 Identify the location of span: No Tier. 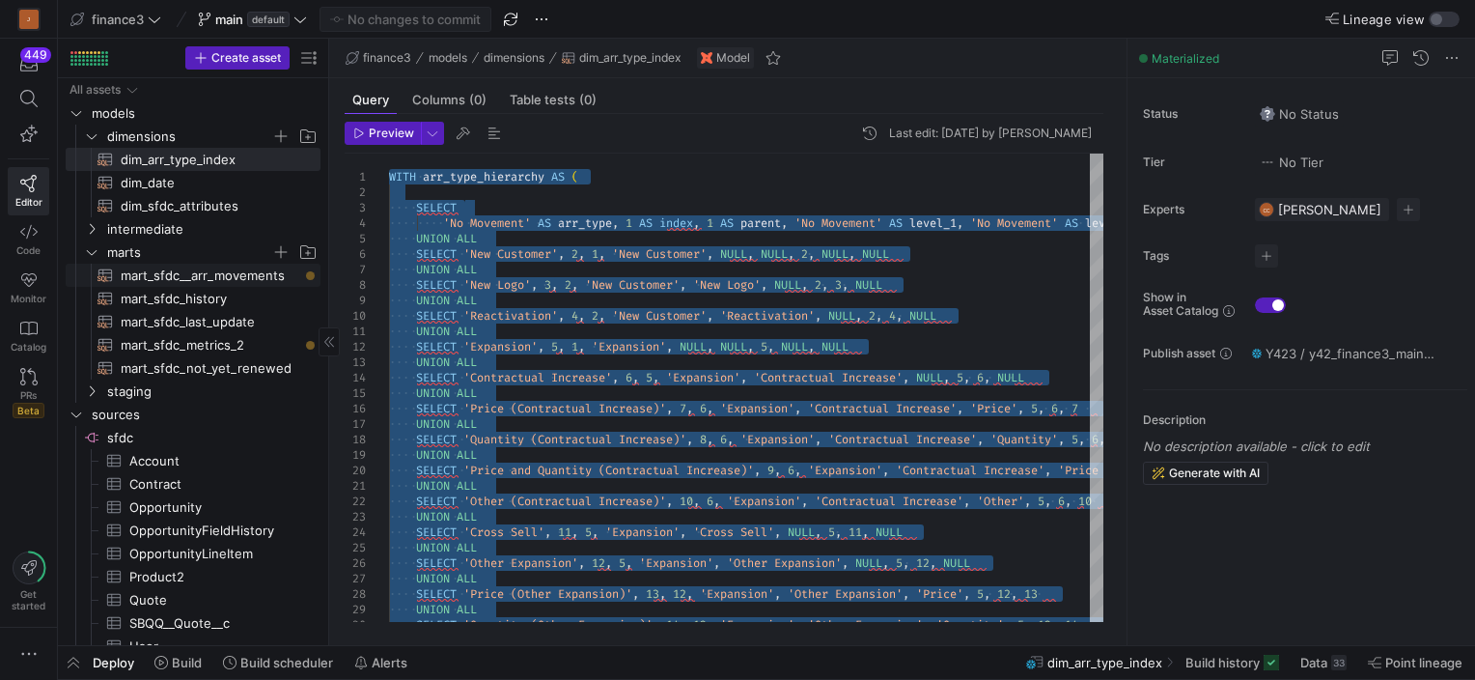
(1292, 162).